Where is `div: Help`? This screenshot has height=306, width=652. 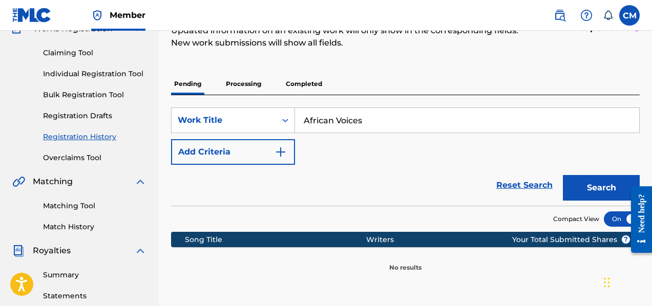
div: Help is located at coordinates (586, 15).